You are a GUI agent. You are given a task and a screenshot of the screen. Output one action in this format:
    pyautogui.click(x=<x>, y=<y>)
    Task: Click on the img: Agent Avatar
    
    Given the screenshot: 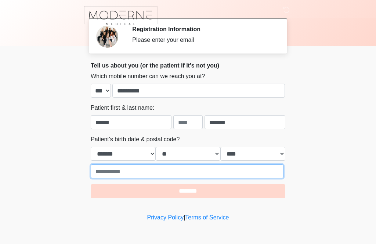 What is the action you would take?
    pyautogui.click(x=107, y=37)
    